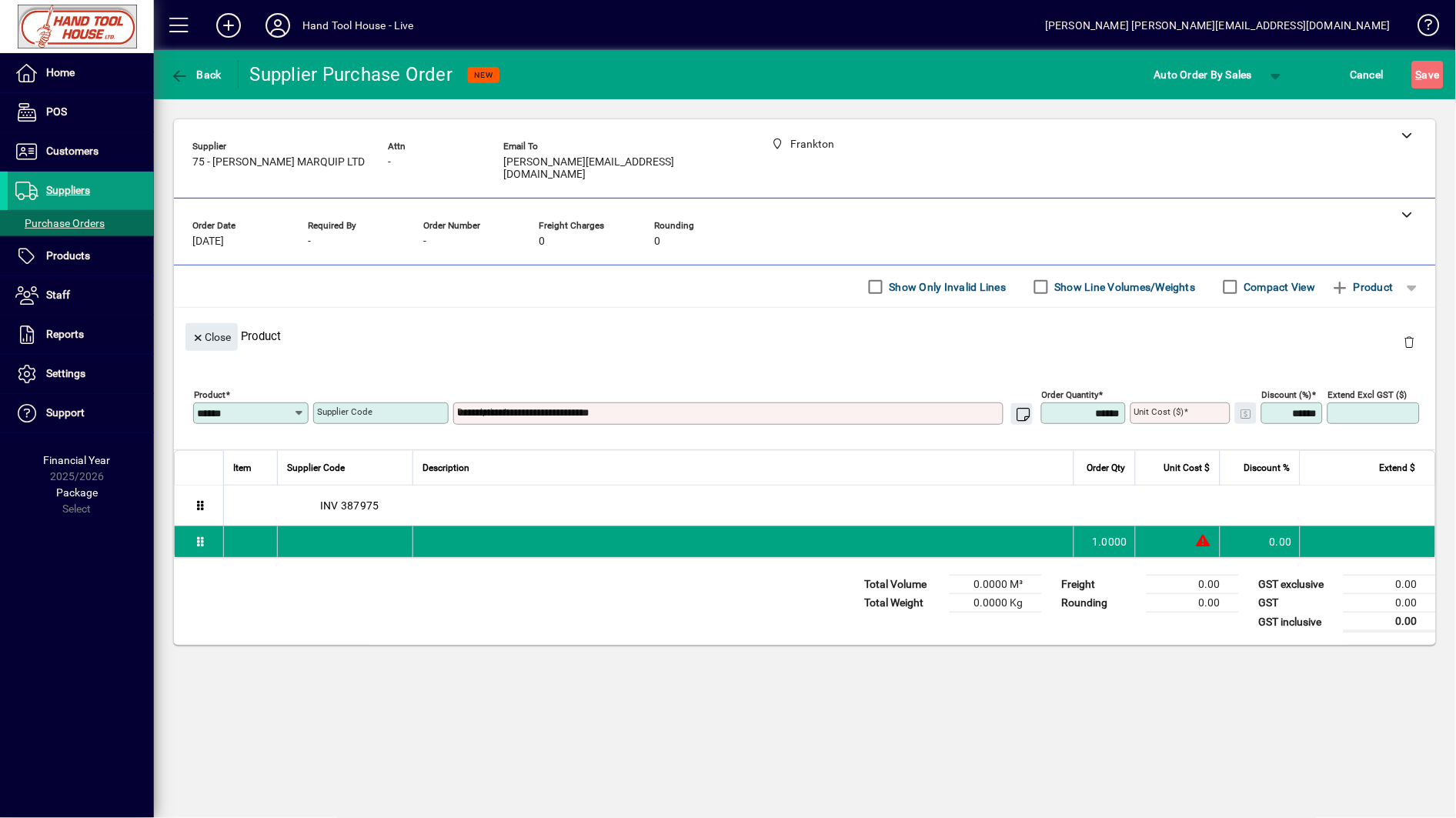 This screenshot has width=1456, height=818. Describe the element at coordinates (72, 151) in the screenshot. I see `span: Customers` at that location.